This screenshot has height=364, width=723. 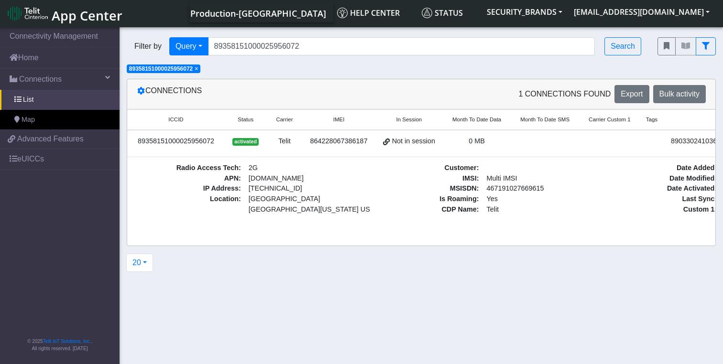 What do you see at coordinates (564, 94) in the screenshot?
I see `span: 1 Connections found` at bounding box center [564, 94].